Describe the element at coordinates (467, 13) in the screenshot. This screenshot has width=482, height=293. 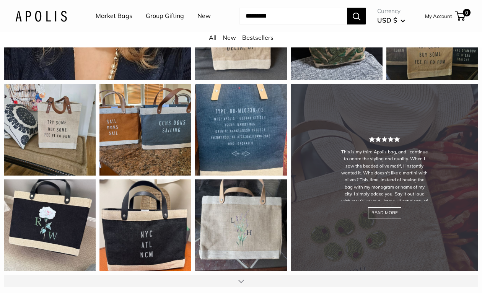
I see `span: 0` at that location.